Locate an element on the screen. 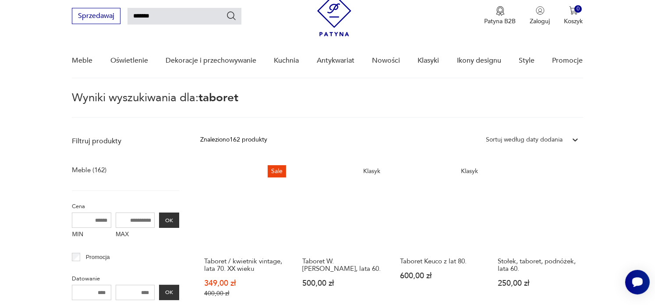 This screenshot has width=655, height=305. button: Szukaj is located at coordinates (231, 16).